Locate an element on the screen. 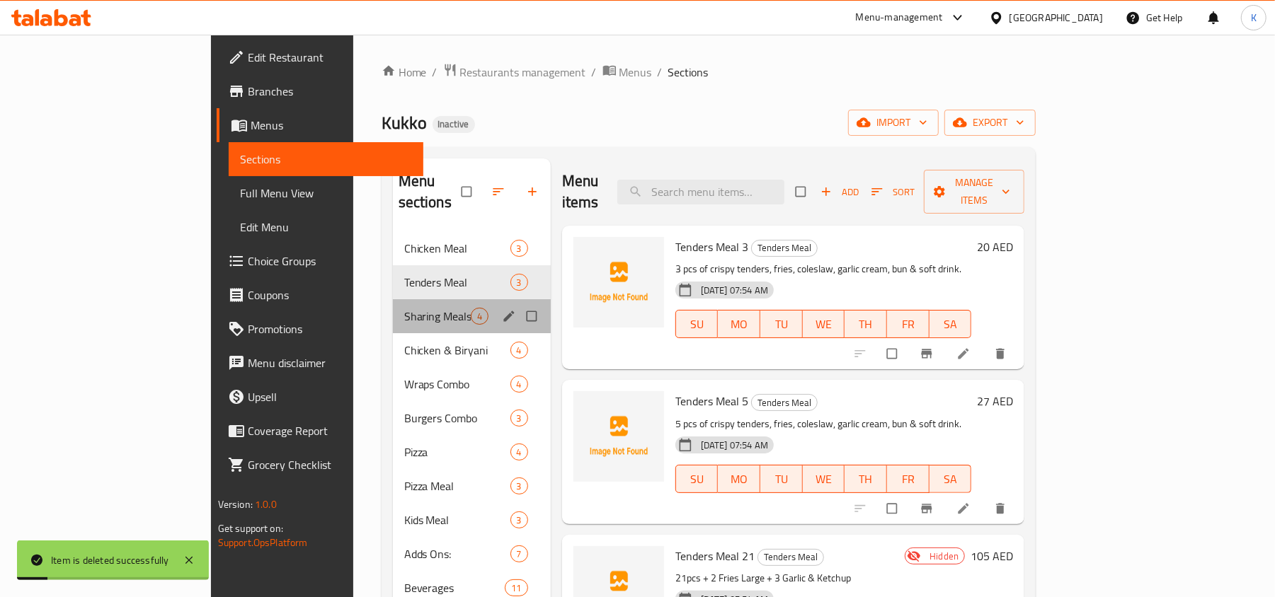 The height and width of the screenshot is (597, 1275). div: Sharing Meals4edit is located at coordinates (471, 316).